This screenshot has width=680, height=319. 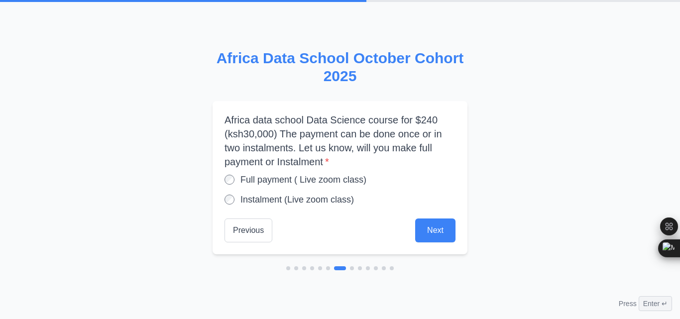 I want to click on div: Press, so click(x=645, y=304).